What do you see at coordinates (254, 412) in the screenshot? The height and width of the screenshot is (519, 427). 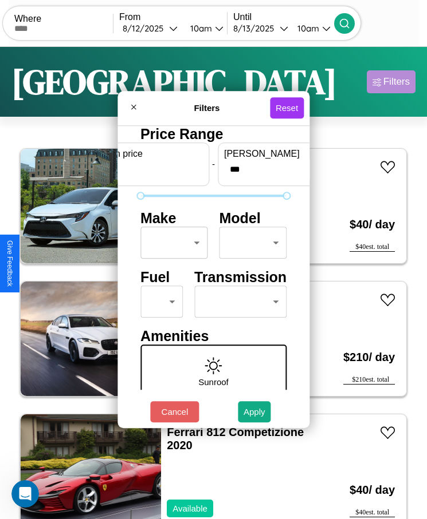 I see `button: Apply` at bounding box center [254, 412].